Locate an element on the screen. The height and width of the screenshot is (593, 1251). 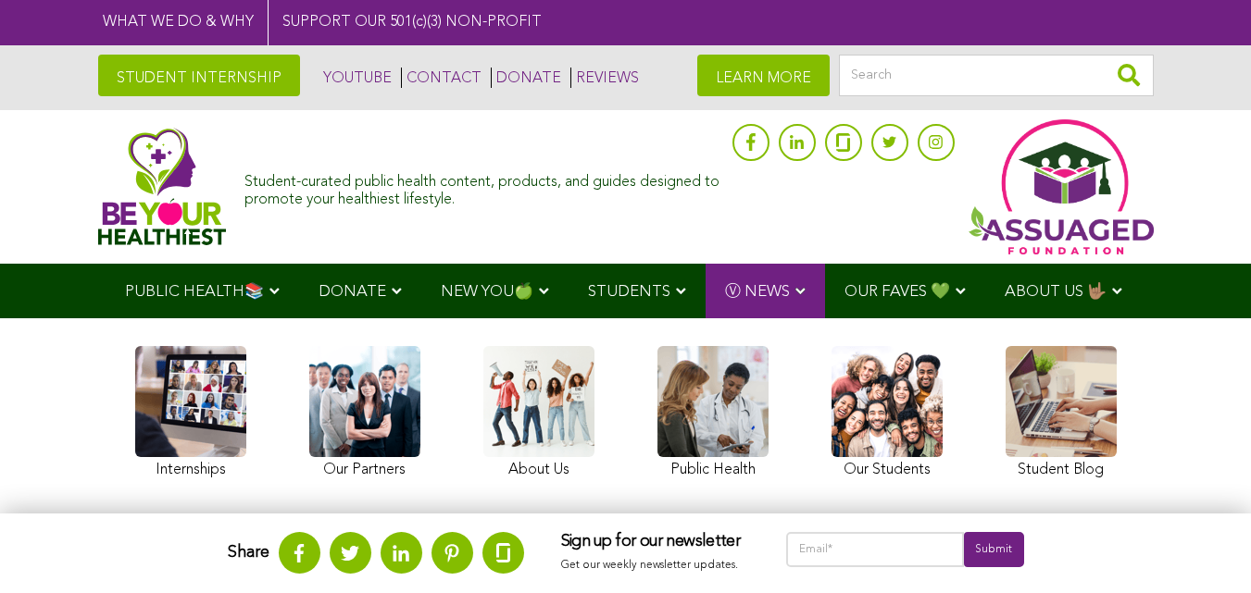
input: Search is located at coordinates (996, 75).